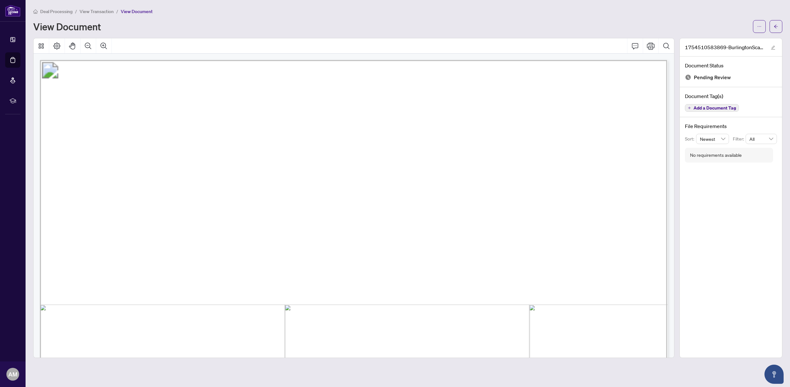  Describe the element at coordinates (712, 108) in the screenshot. I see `button: Add a Document Tag` at that location.